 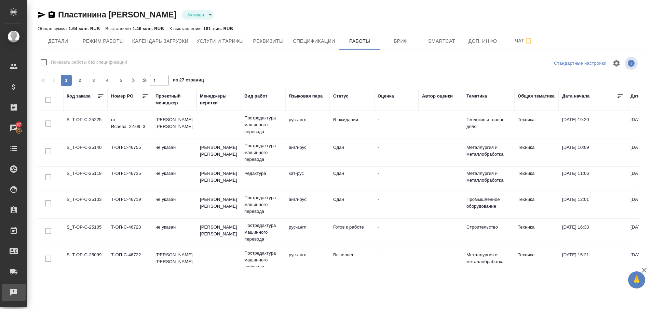 What do you see at coordinates (483, 41) in the screenshot?
I see `span: Доп. инфо` at bounding box center [483, 41].